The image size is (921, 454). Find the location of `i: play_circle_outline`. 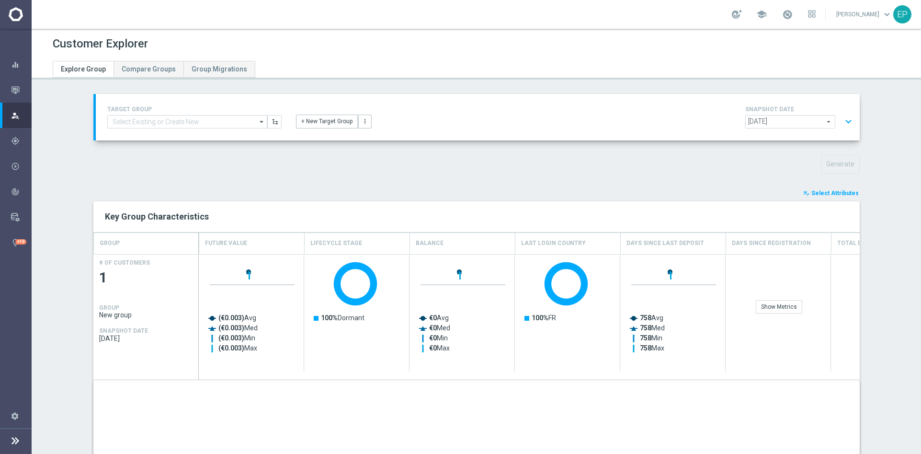

i: play_circle_outline is located at coordinates (15, 166).